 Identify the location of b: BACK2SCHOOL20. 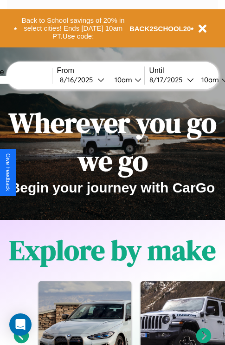
(160, 28).